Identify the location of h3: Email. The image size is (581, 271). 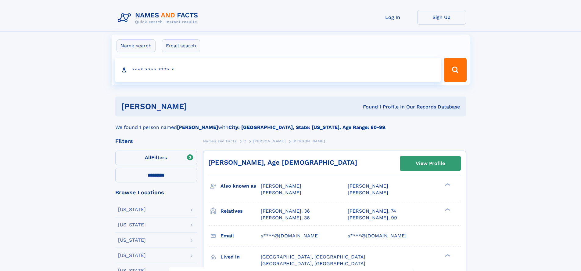
(241, 235).